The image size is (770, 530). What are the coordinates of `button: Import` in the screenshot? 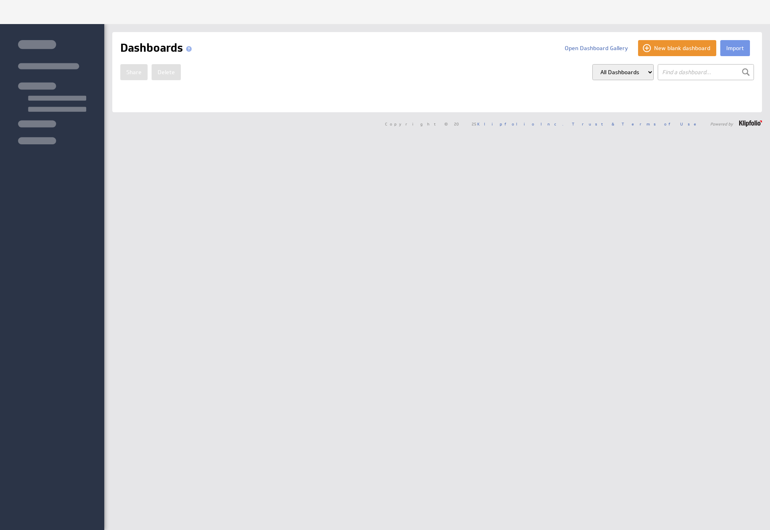 It's located at (735, 48).